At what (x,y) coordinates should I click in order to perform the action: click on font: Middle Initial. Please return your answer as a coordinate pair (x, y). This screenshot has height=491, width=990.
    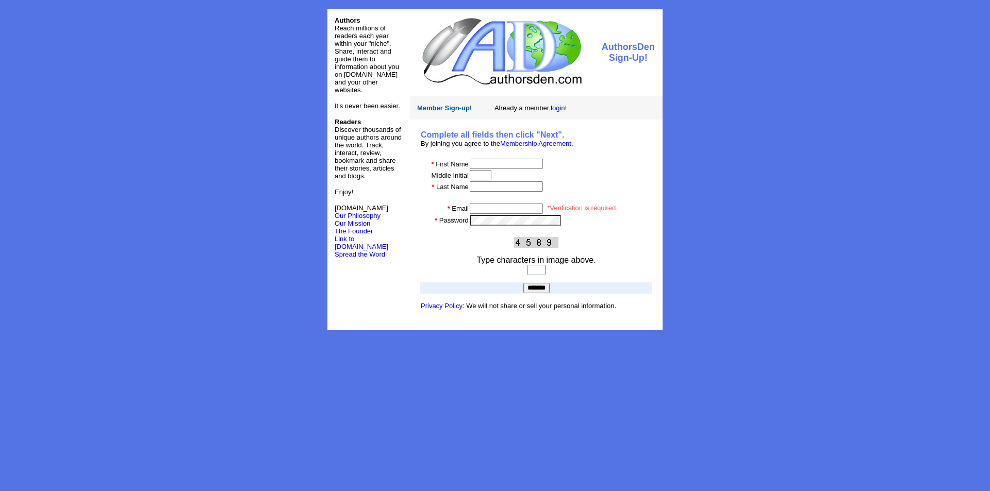
    Looking at the image, I should click on (450, 175).